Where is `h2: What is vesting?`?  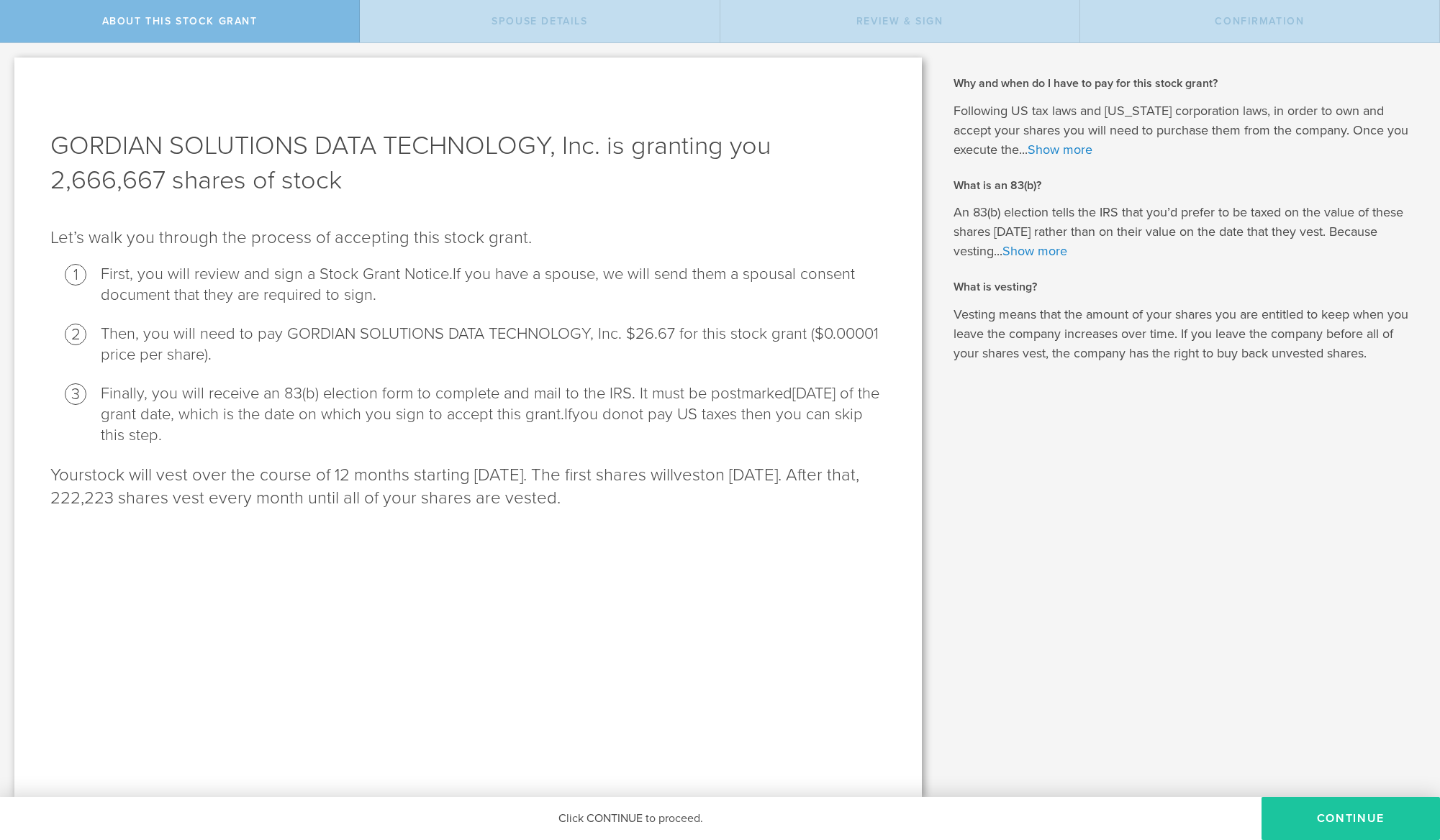 h2: What is vesting? is located at coordinates (1185, 287).